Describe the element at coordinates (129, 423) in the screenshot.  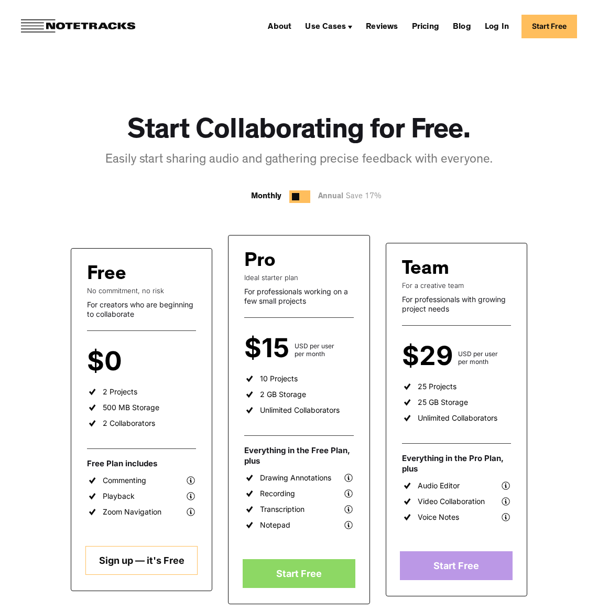
I see `div: 2 Collaborators` at that location.